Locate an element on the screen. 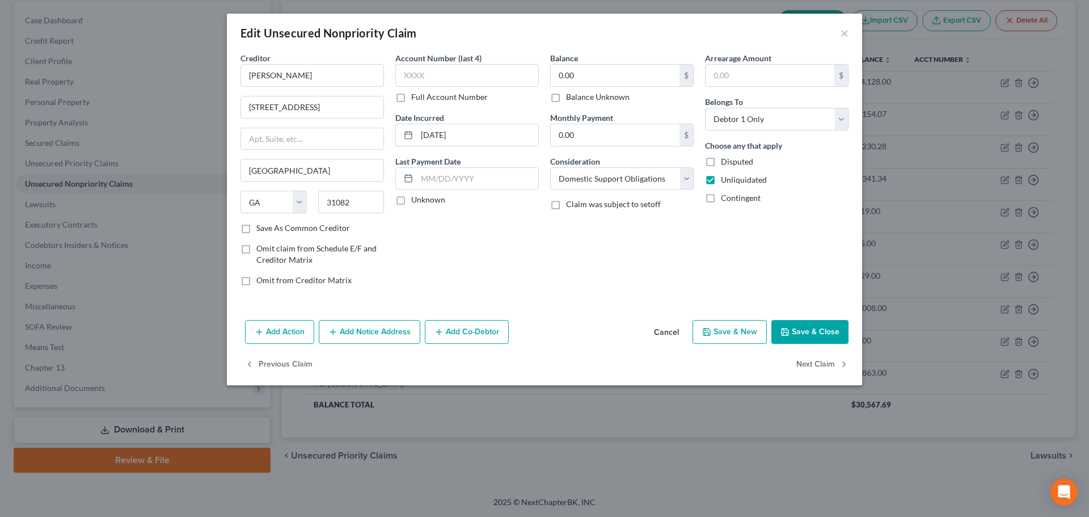 The width and height of the screenshot is (1089, 517). span: Unliquidated is located at coordinates (744, 179).